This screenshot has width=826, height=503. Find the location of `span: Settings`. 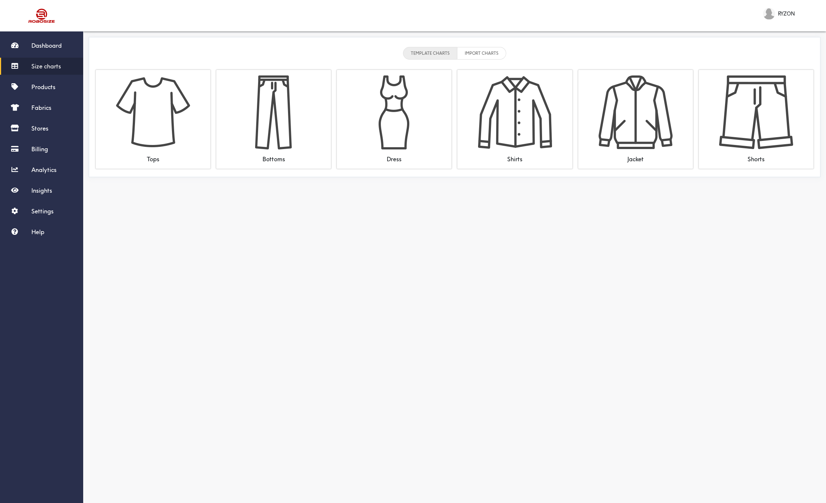

span: Settings is located at coordinates (43, 211).